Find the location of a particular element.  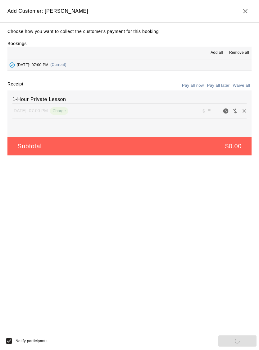

button: Pay all now is located at coordinates (193, 86).